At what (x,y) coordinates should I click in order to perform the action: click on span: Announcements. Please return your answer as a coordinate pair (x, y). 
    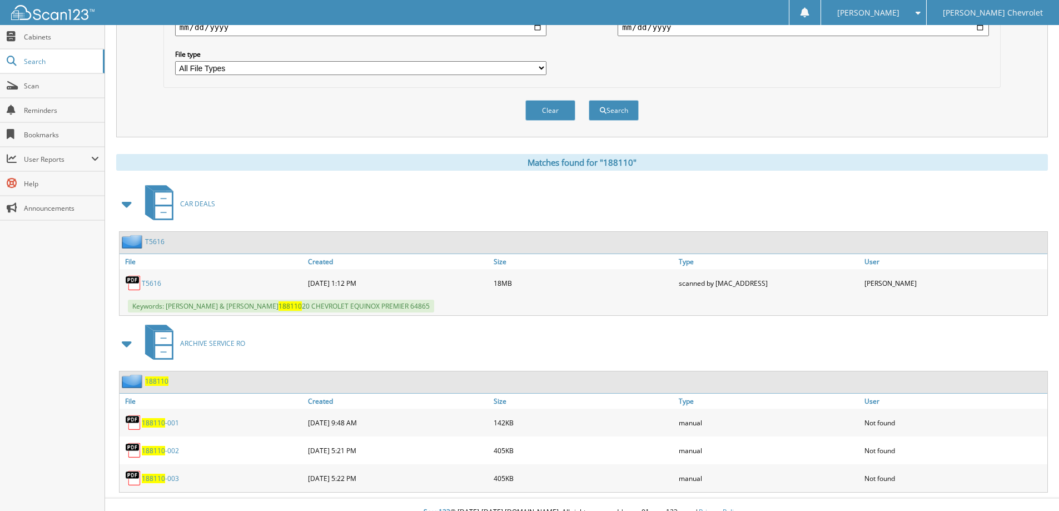
    Looking at the image, I should click on (61, 208).